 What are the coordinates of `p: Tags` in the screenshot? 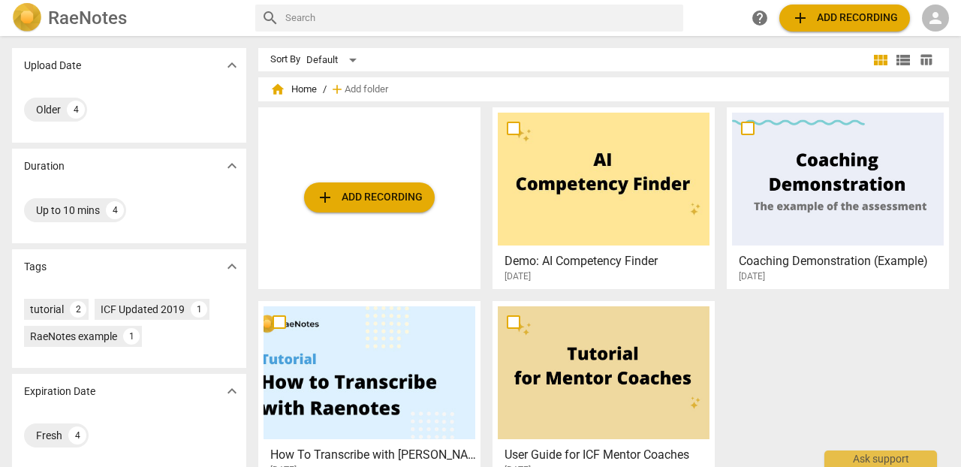 It's located at (35, 267).